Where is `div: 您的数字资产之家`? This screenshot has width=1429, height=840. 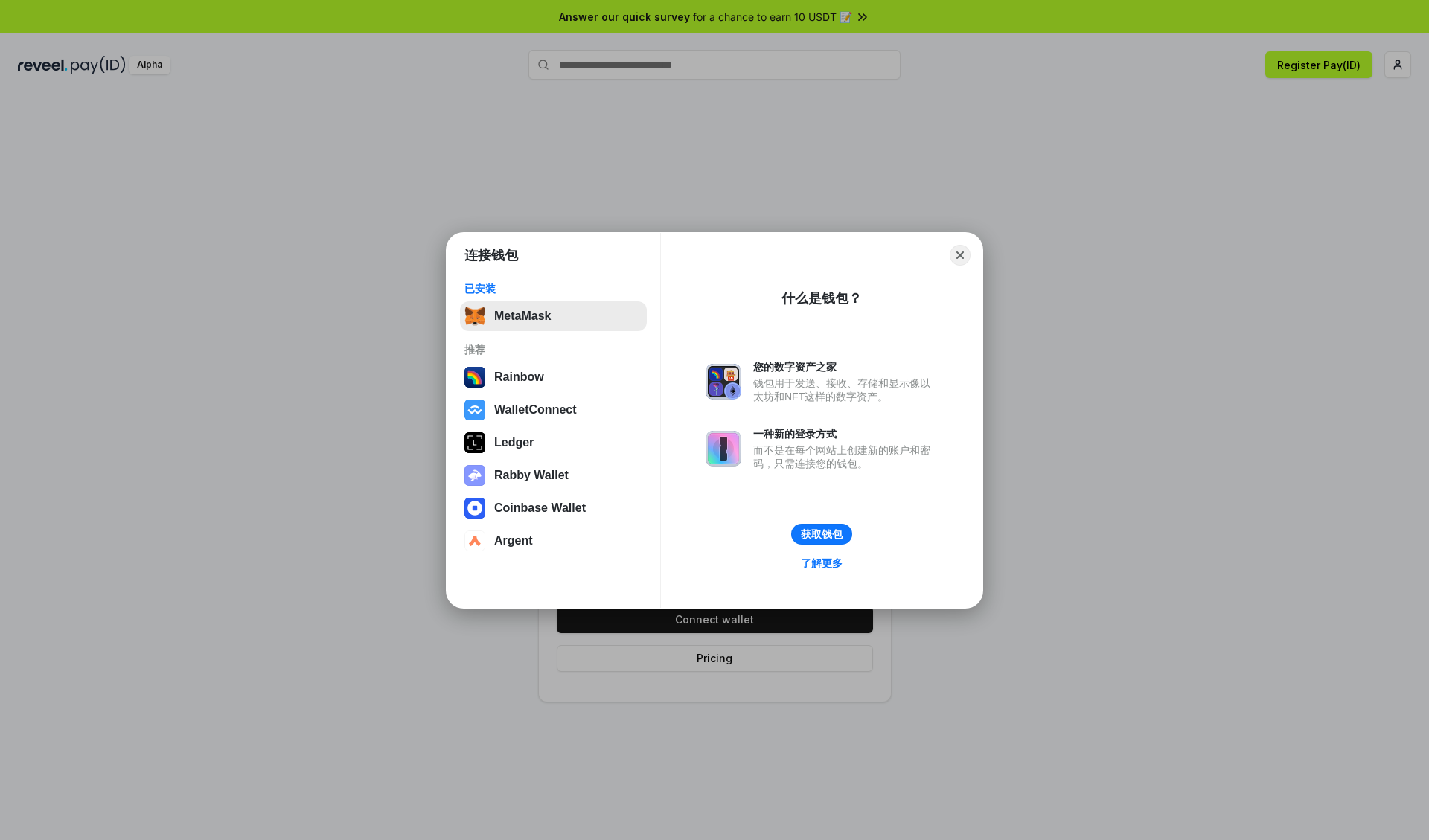
div: 您的数字资产之家 is located at coordinates (845, 367).